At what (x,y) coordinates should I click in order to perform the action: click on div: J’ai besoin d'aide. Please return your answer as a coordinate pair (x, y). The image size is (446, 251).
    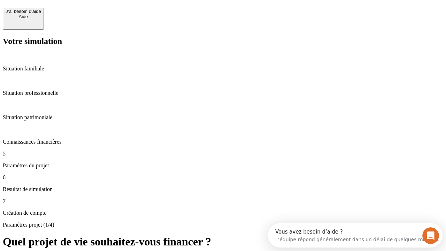
    Looking at the image, I should click on (23, 11).